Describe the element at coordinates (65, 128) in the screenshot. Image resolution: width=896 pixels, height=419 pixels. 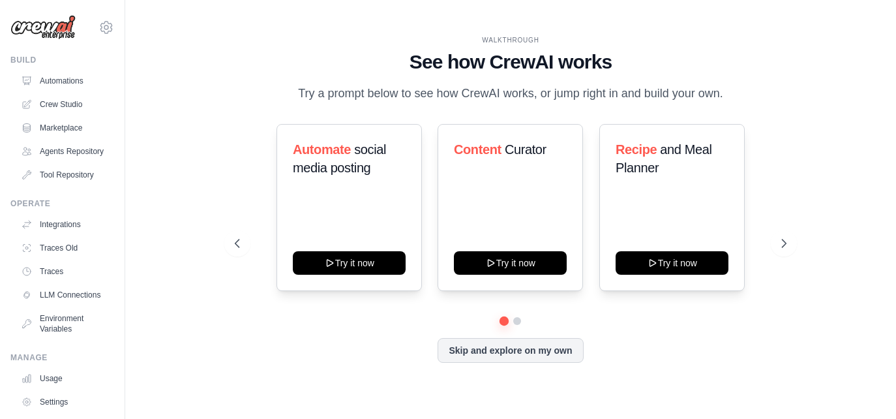
I see `a: Marketplace` at that location.